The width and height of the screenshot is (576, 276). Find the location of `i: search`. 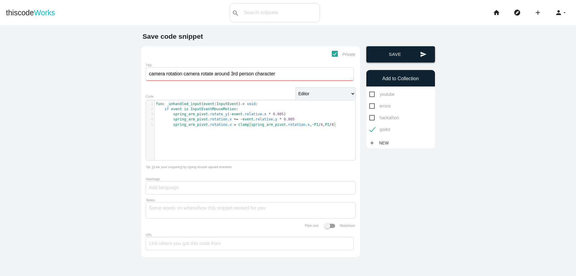

i: search is located at coordinates (236, 13).